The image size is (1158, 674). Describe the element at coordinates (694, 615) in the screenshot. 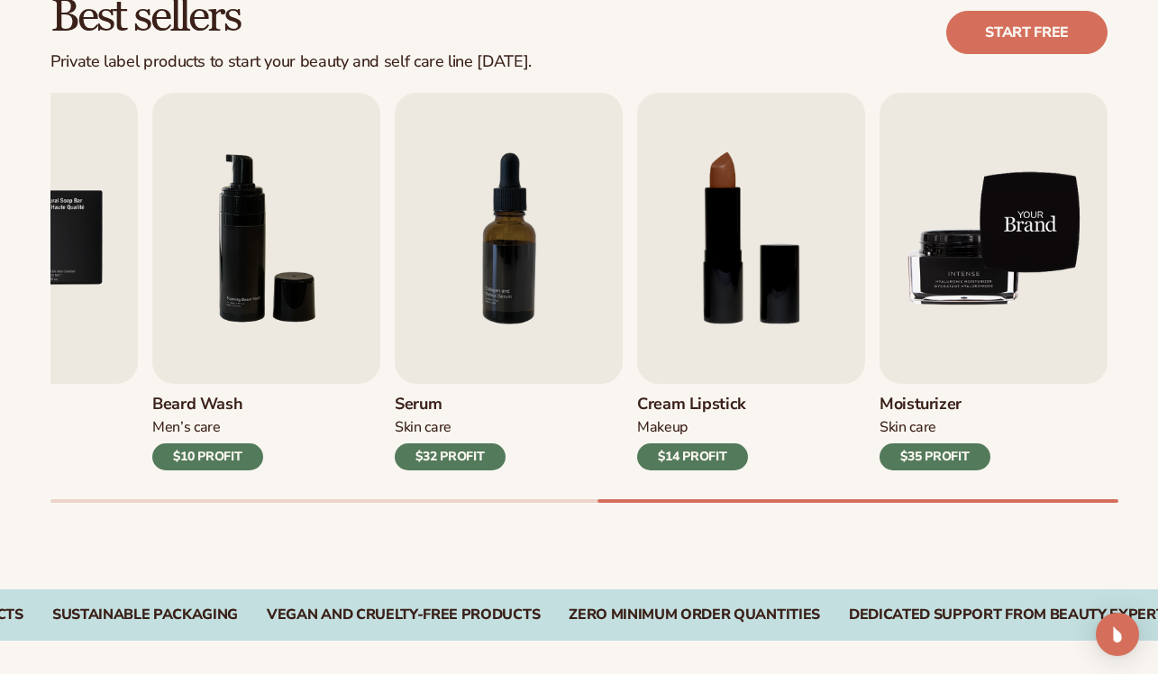

I see `div: ZERO MINIMUM ORDER QUANTITIES` at that location.